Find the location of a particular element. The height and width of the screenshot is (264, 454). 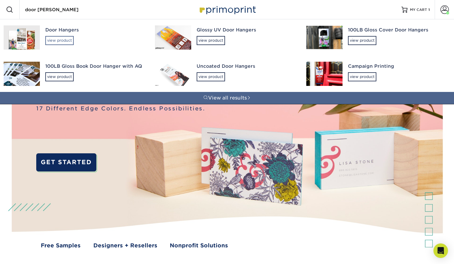

a: GET STARTED is located at coordinates (66, 162).